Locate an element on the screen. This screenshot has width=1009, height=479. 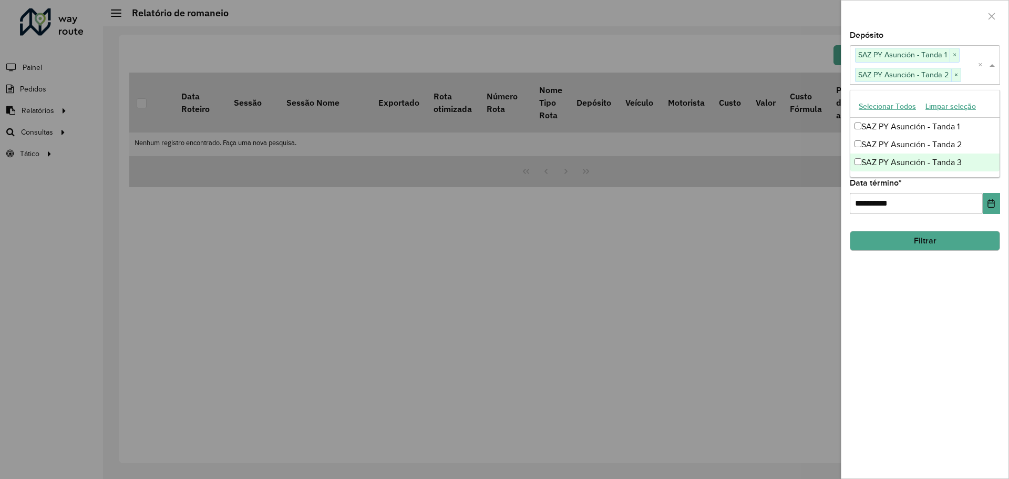
button: Selecionar Todos is located at coordinates (887, 106).